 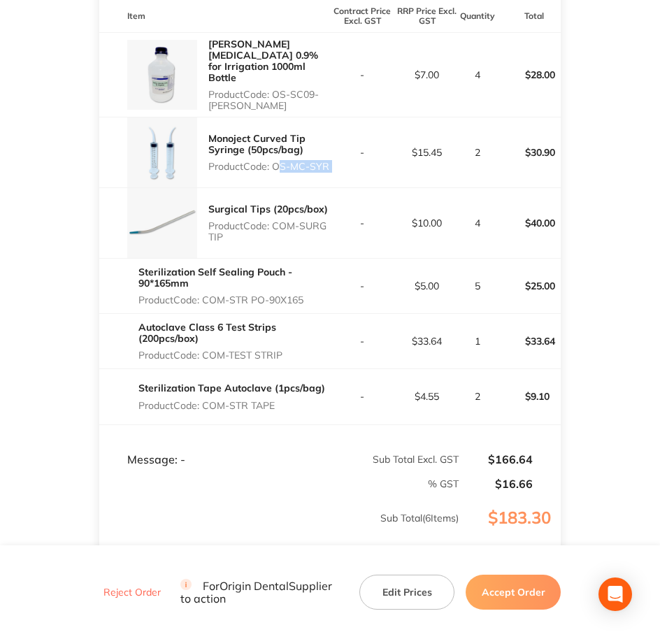 What do you see at coordinates (207, 333) in the screenshot?
I see `a: Autoclave Class 6 Test Strips (200pcs/box)` at bounding box center [207, 333].